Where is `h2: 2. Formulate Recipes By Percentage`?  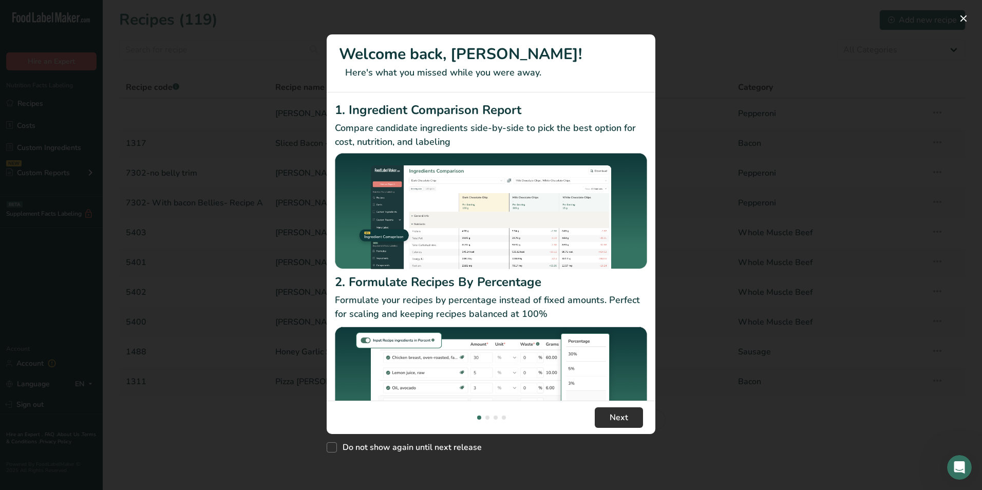 h2: 2. Formulate Recipes By Percentage is located at coordinates (491, 282).